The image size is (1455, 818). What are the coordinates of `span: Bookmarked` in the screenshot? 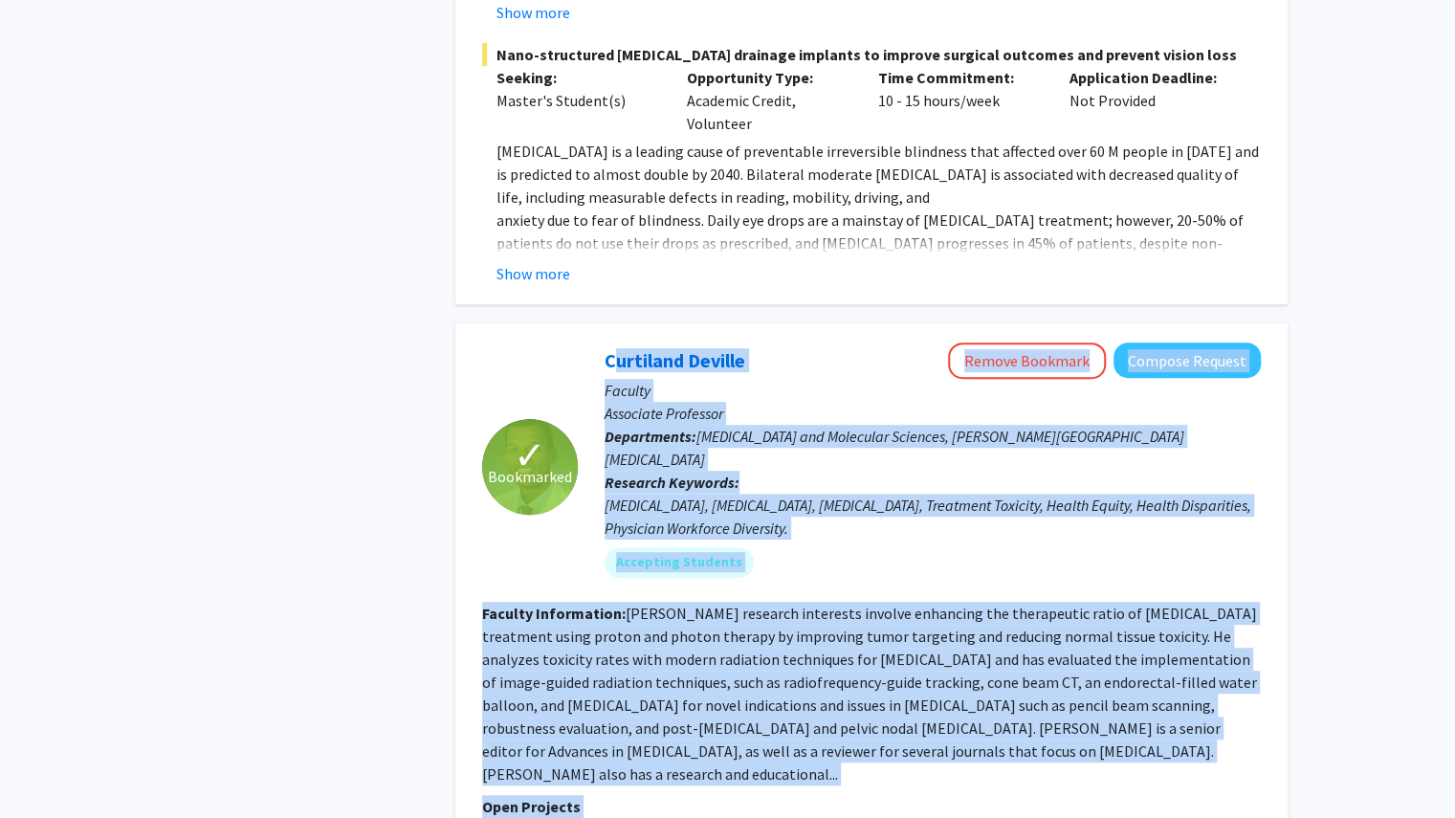 It's located at (530, 476).